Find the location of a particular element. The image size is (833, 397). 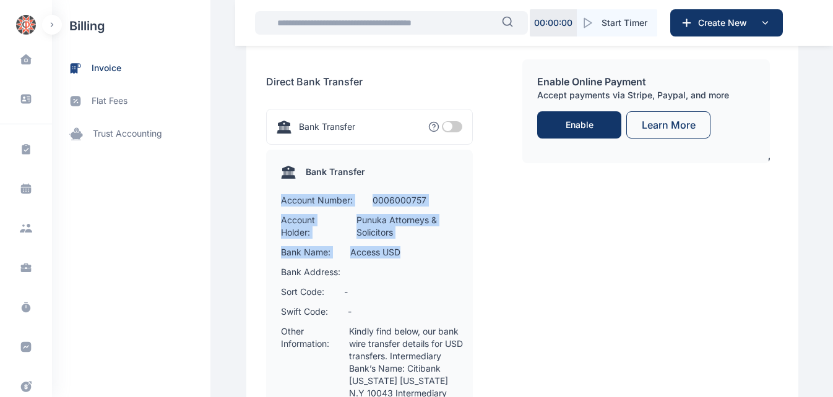

p: 00 : 00 : 00 is located at coordinates (553, 23).